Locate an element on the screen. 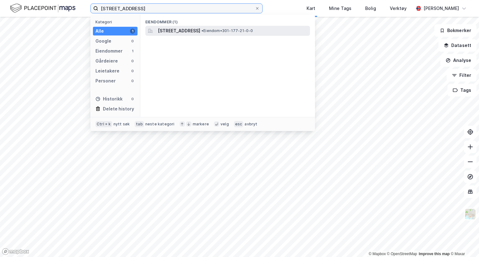  span: Eiendom • 301-177-21-0-0 is located at coordinates (227, 31).